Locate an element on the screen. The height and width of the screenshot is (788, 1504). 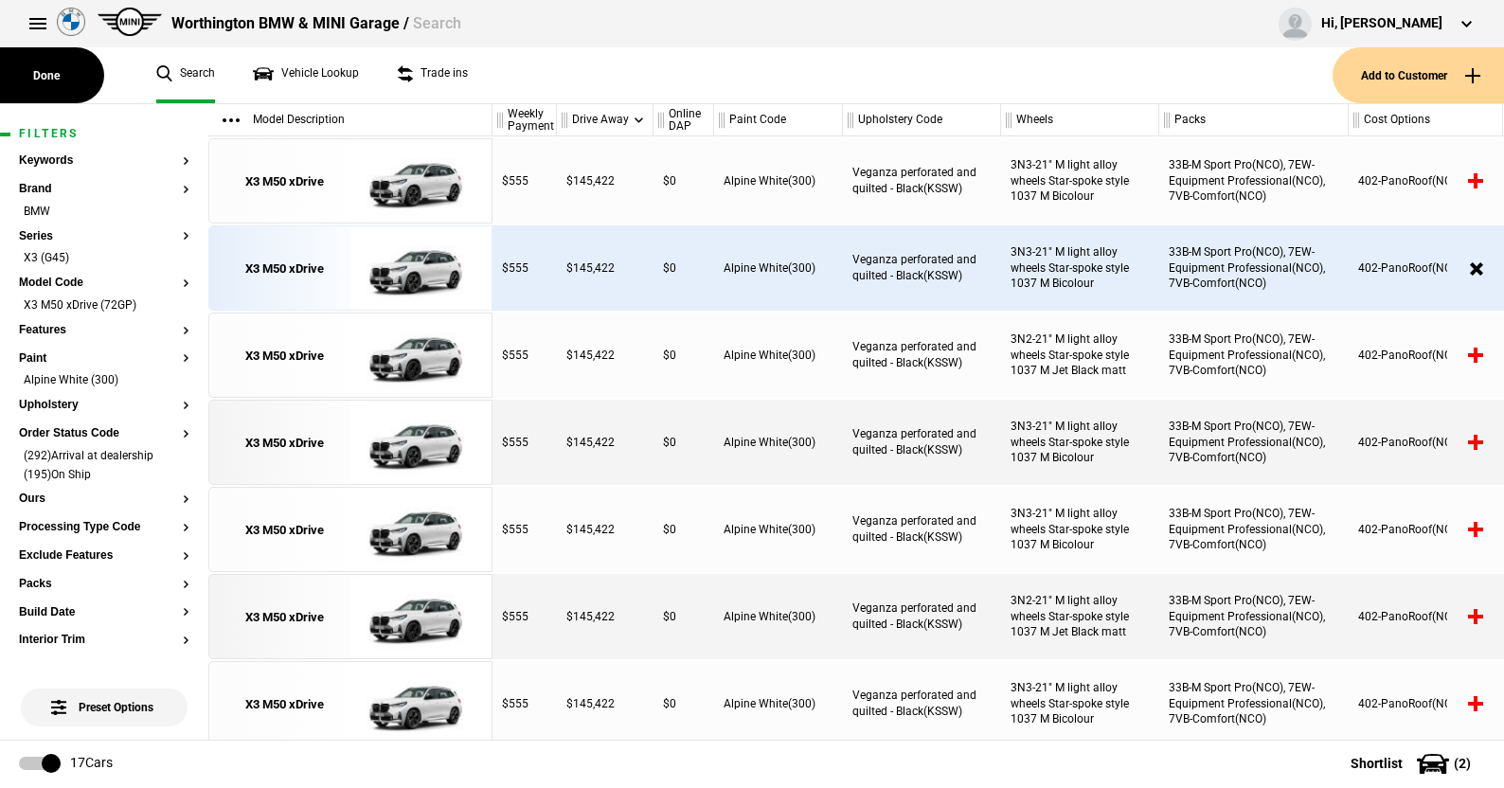
li: BMW is located at coordinates (104, 213).